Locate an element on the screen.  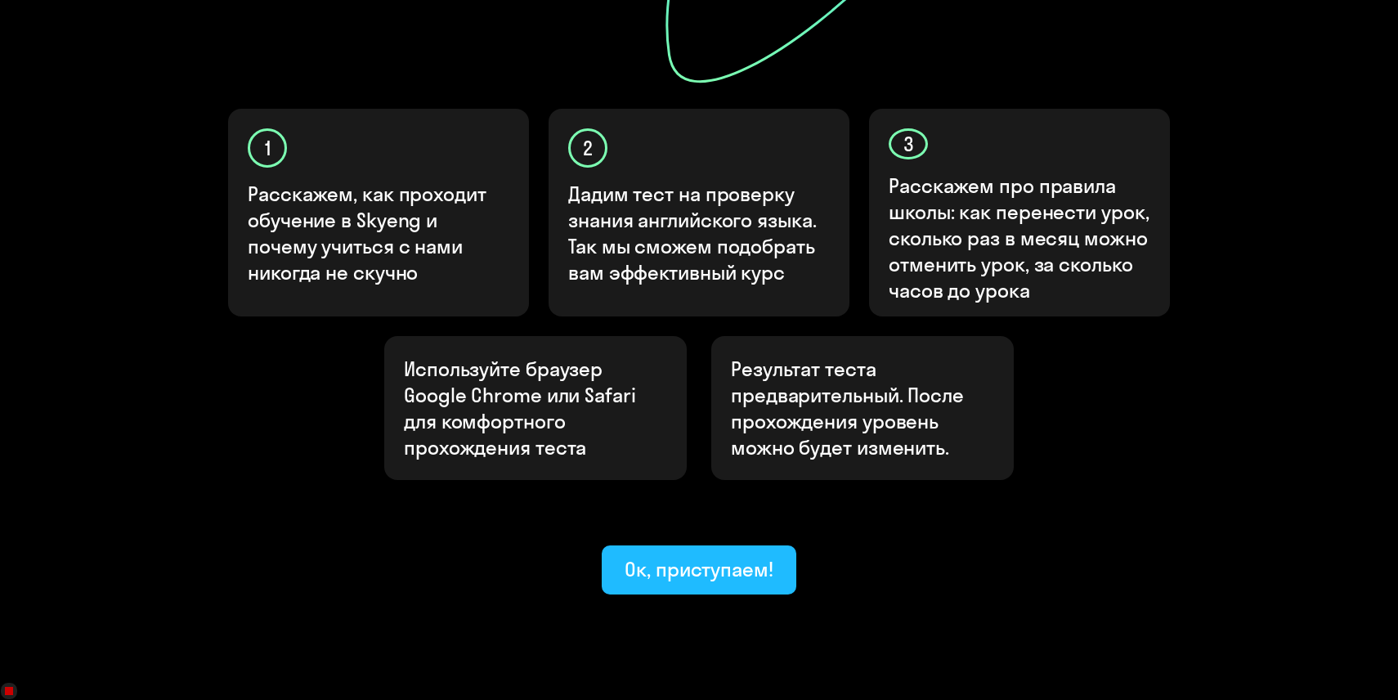
div: Ок, приступаем! is located at coordinates (699, 569).